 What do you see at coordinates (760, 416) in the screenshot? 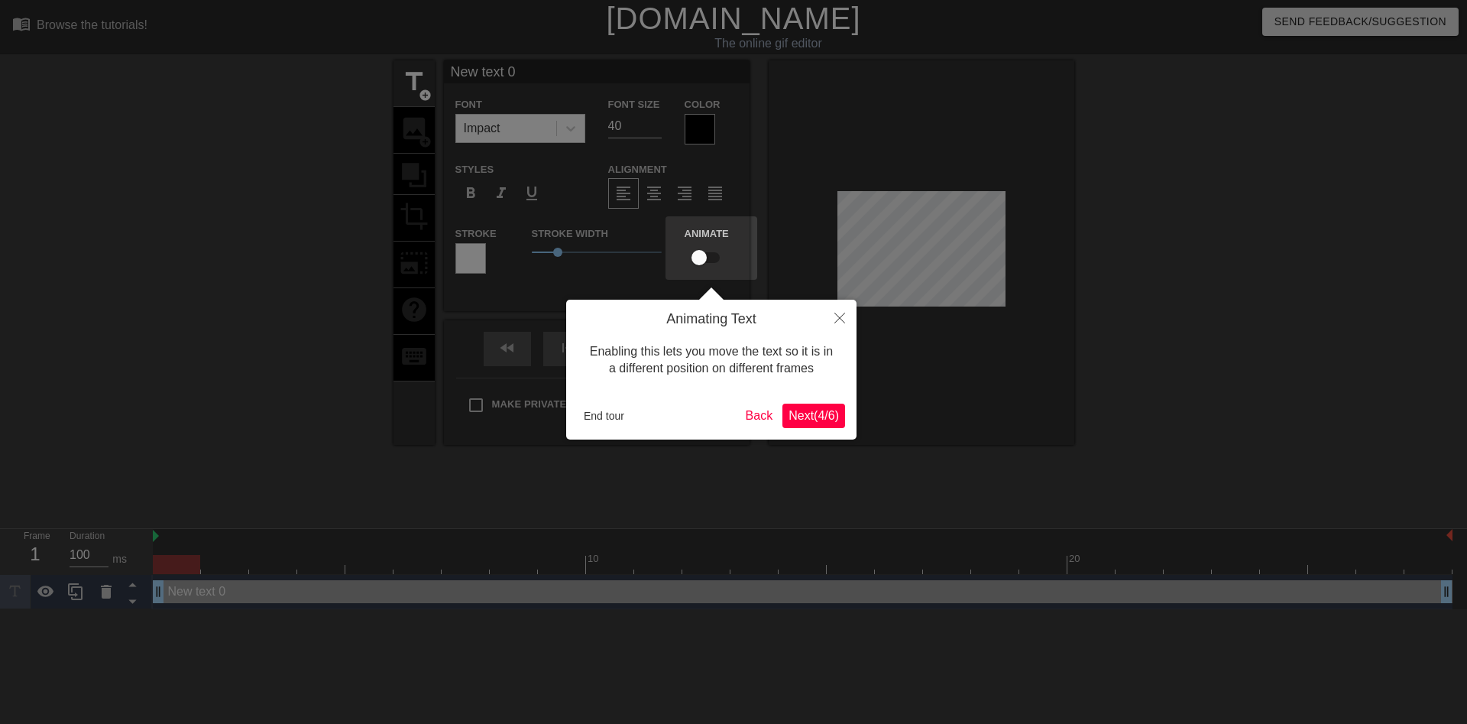
I see `button: Back` at bounding box center [760, 416].